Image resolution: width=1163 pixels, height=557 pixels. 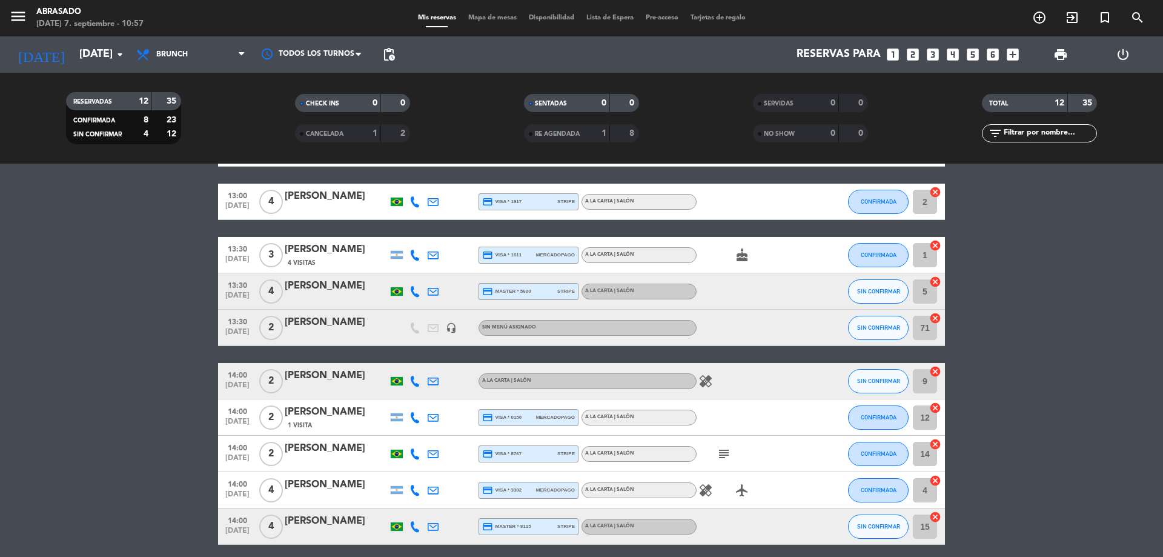 I want to click on i: cake, so click(x=742, y=255).